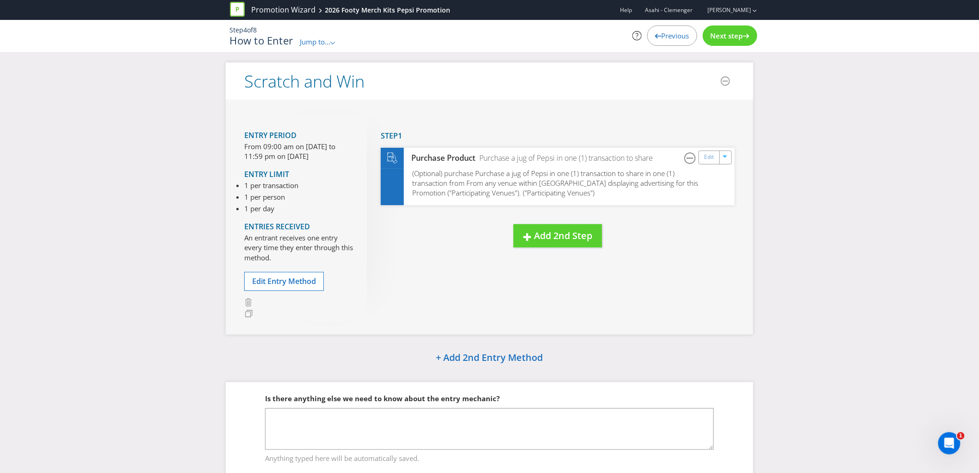 This screenshot has height=473, width=979. I want to click on h2: Scratch and Win, so click(305, 81).